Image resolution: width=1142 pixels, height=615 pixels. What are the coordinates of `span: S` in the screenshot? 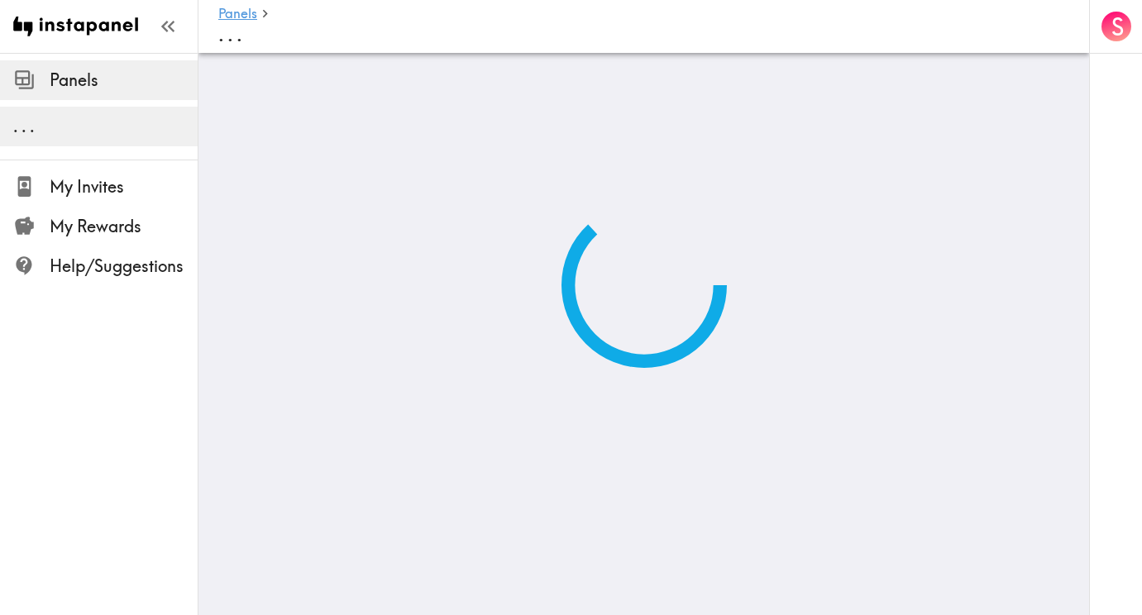 It's located at (1118, 26).